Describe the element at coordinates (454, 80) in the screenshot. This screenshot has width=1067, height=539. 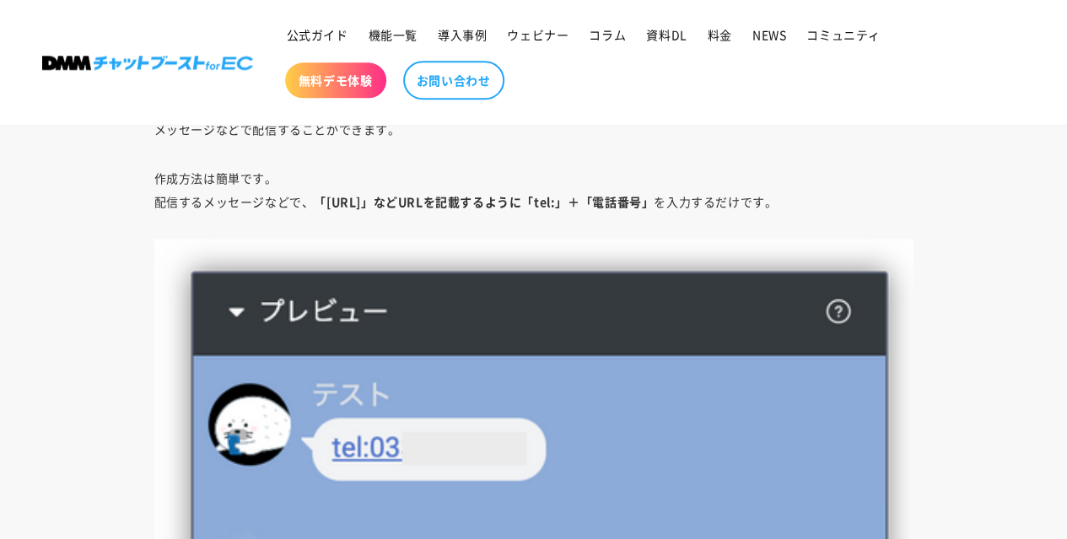
I see `span: お問い合わせ` at that location.